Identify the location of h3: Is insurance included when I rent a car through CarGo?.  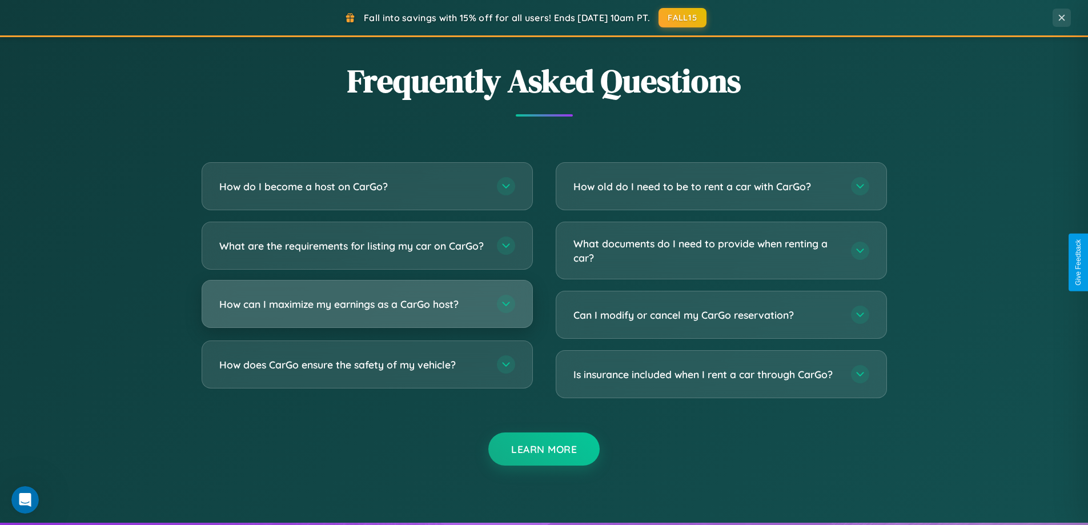
(707, 374).